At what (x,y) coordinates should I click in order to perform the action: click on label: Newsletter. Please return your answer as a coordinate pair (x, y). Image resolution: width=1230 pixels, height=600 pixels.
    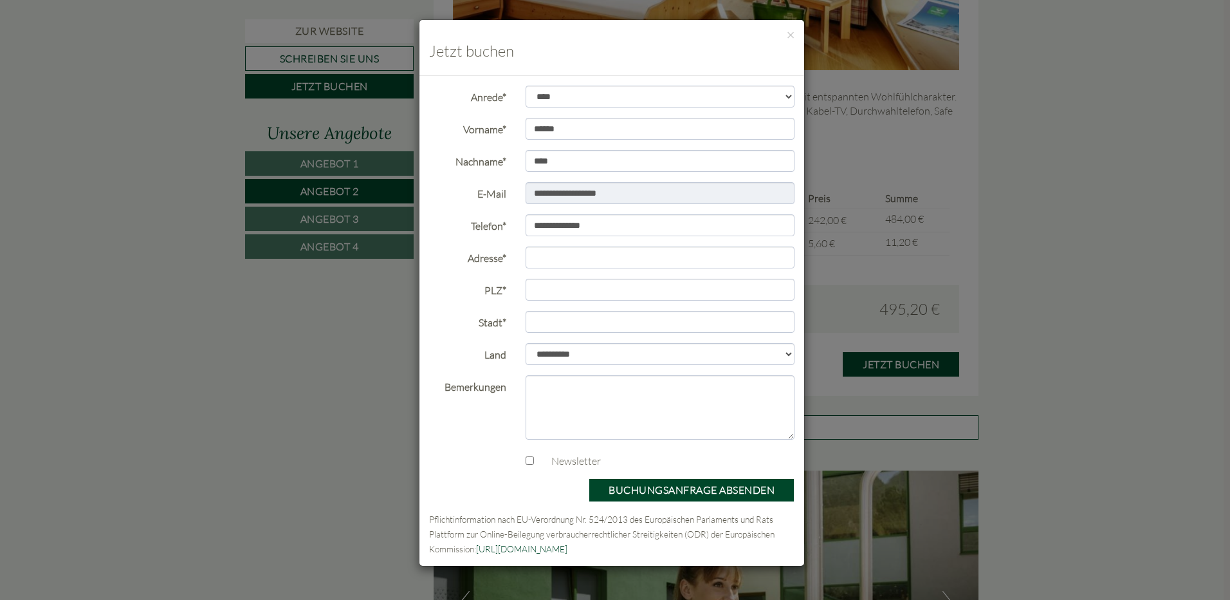
    Looking at the image, I should click on (569, 461).